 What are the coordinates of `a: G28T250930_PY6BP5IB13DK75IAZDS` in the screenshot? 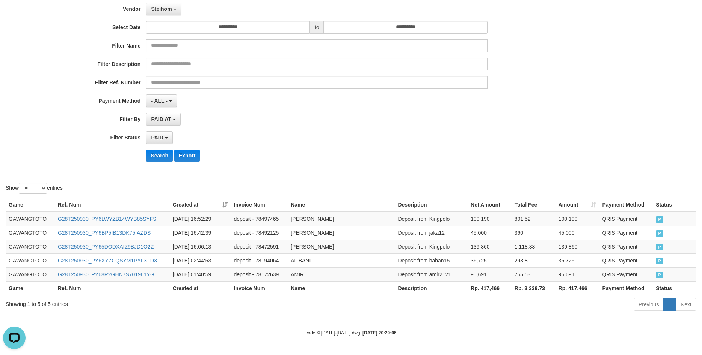 It's located at (104, 233).